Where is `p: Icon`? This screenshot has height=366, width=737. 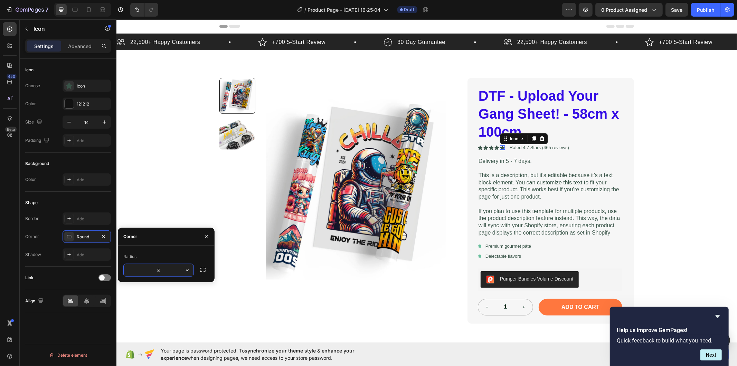
p: Icon is located at coordinates (63, 29).